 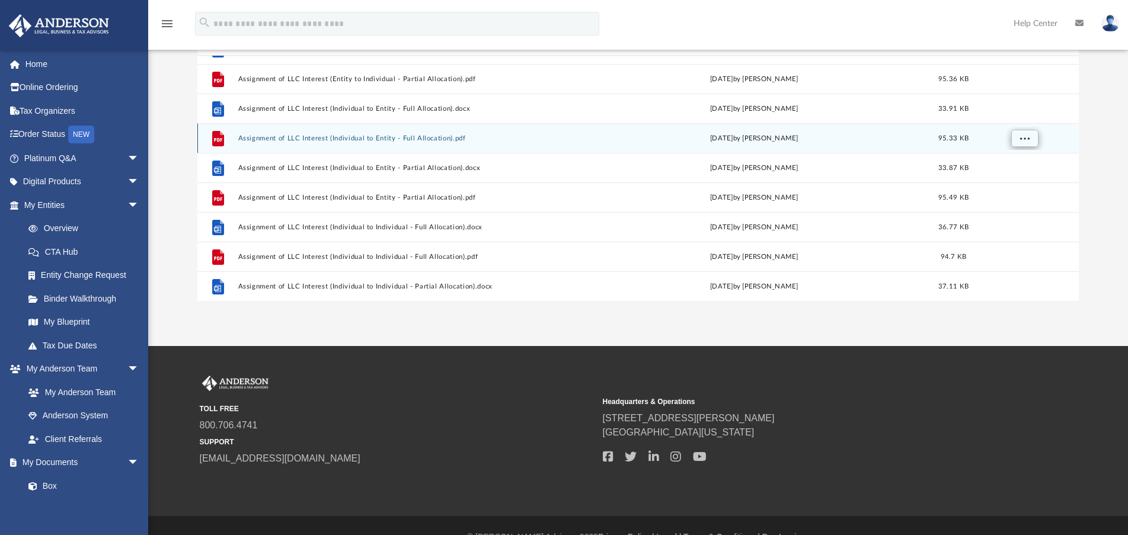 What do you see at coordinates (82, 205) in the screenshot?
I see `a: My Entitiesarrow_drop_down` at bounding box center [82, 205].